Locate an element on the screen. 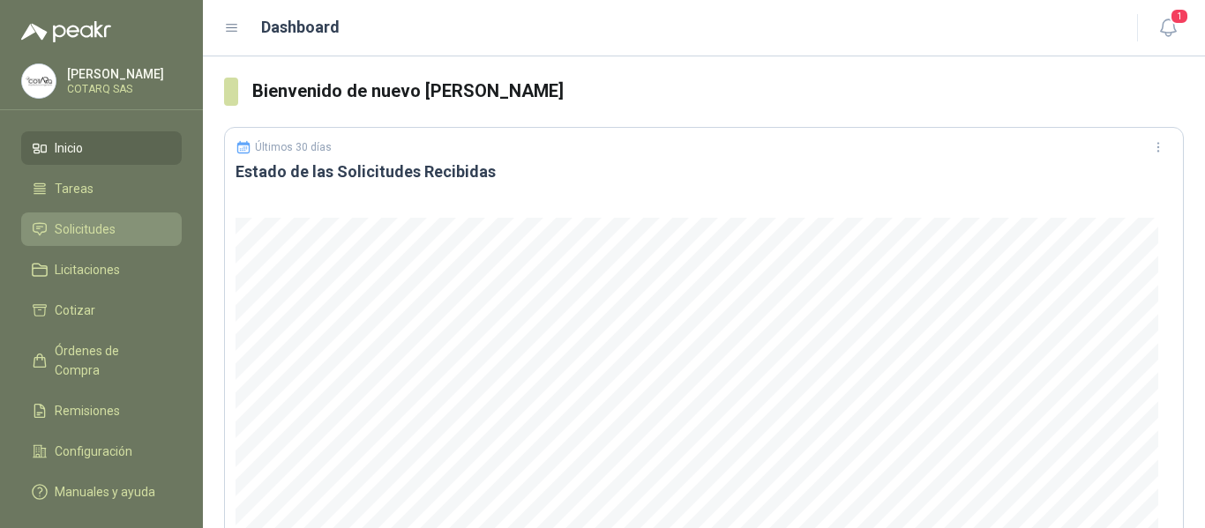 This screenshot has height=528, width=1205. a: Tareas is located at coordinates (101, 189).